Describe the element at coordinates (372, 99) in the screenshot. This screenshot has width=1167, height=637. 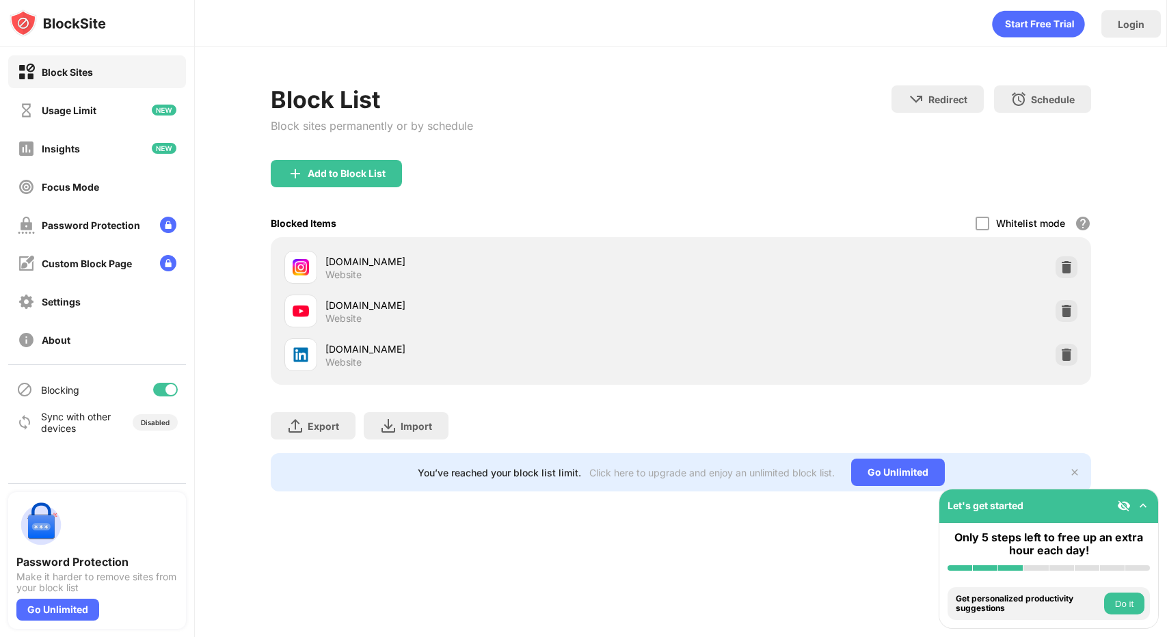
I see `div: Block List` at that location.